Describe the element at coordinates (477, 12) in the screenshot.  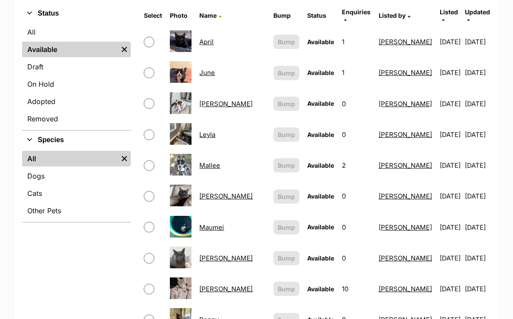
I see `span: Updated` at that location.